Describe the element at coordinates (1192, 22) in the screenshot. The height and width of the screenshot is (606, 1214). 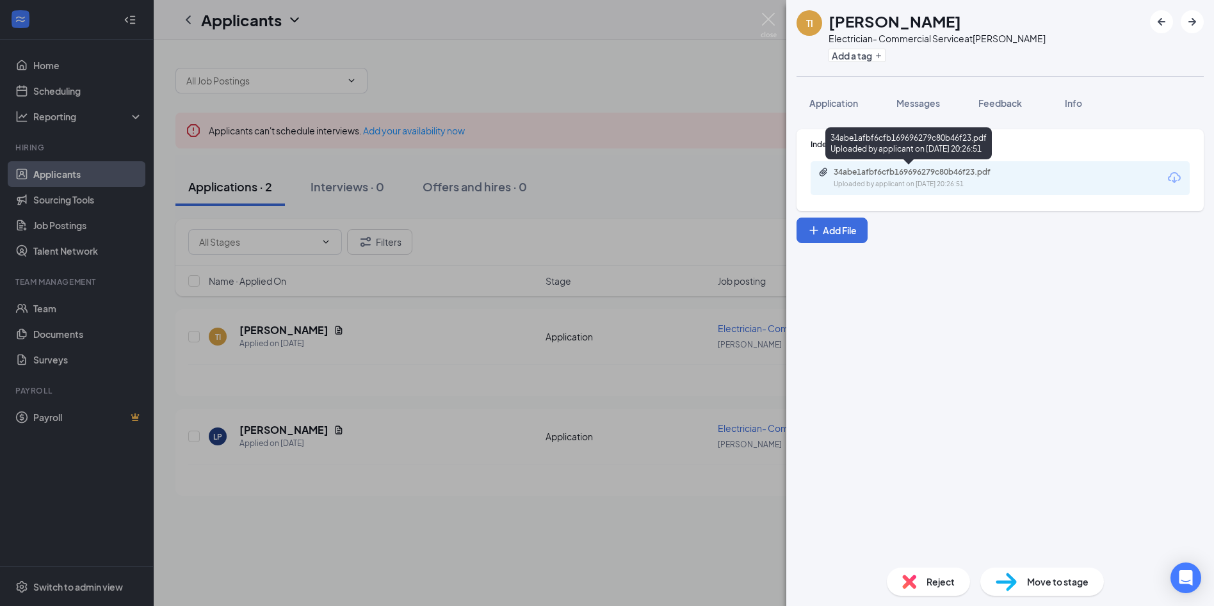
I see `svg: ArrowRight` at that location.